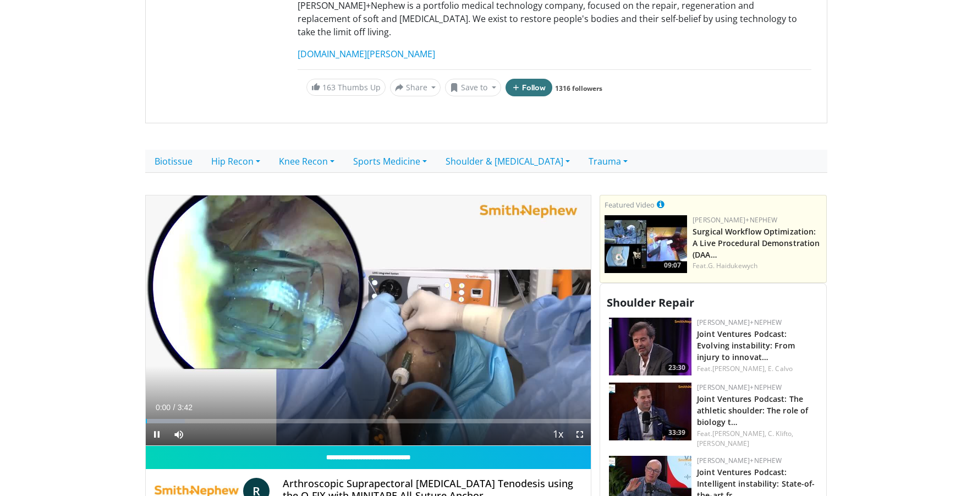  Describe the element at coordinates (629, 205) in the screenshot. I see `small: Featured Video` at that location.